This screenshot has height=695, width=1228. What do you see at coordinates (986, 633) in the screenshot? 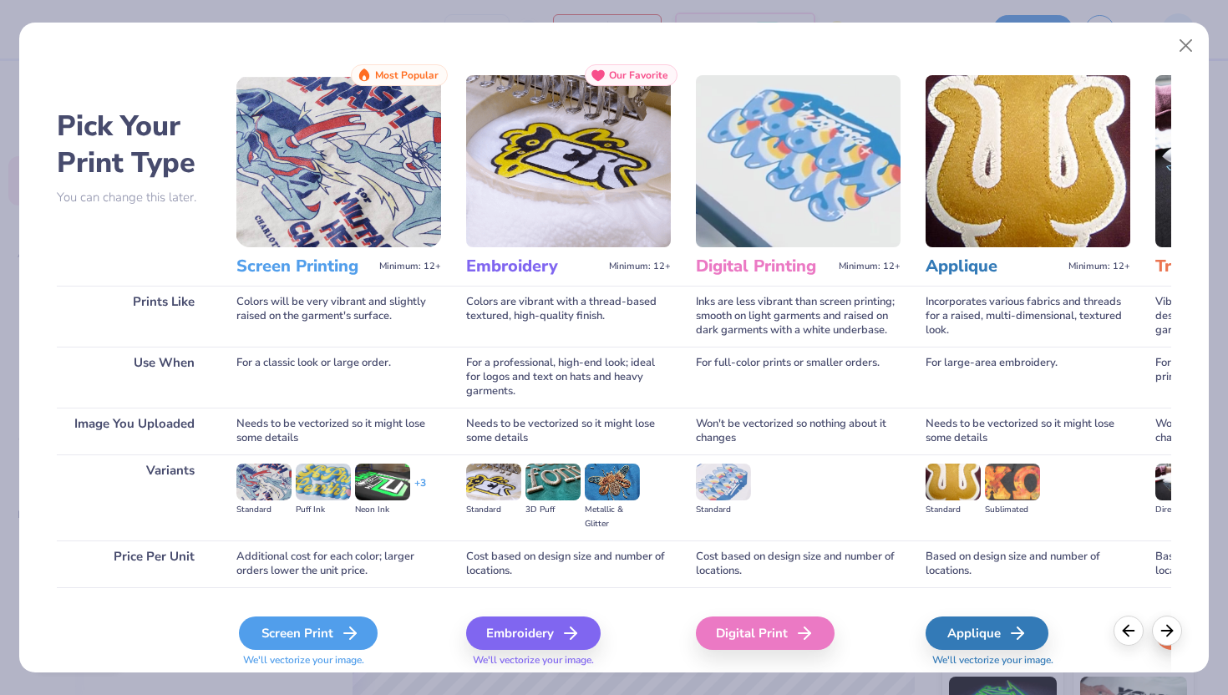
I see `div: Applique` at bounding box center [986, 633].